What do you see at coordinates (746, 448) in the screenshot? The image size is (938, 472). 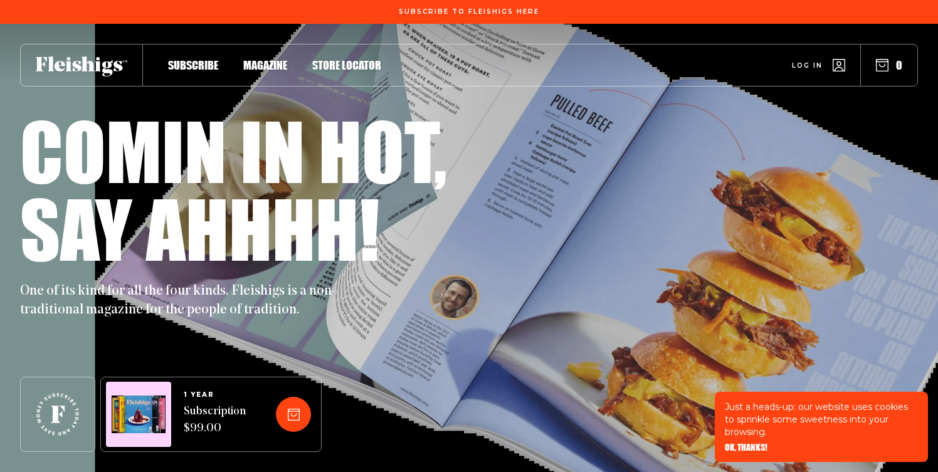 I see `span: OK, THANKS!` at bounding box center [746, 448].